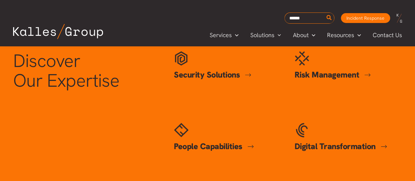 This screenshot has width=415, height=181. I want to click on a: Security Solutions, so click(213, 74).